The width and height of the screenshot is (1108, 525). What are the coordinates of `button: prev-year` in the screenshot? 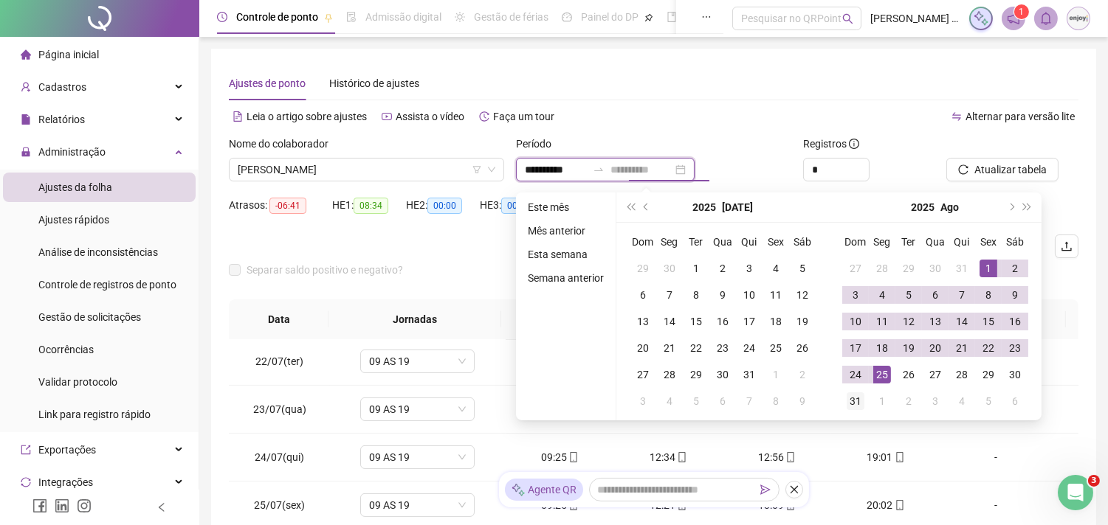 It's located at (646, 207).